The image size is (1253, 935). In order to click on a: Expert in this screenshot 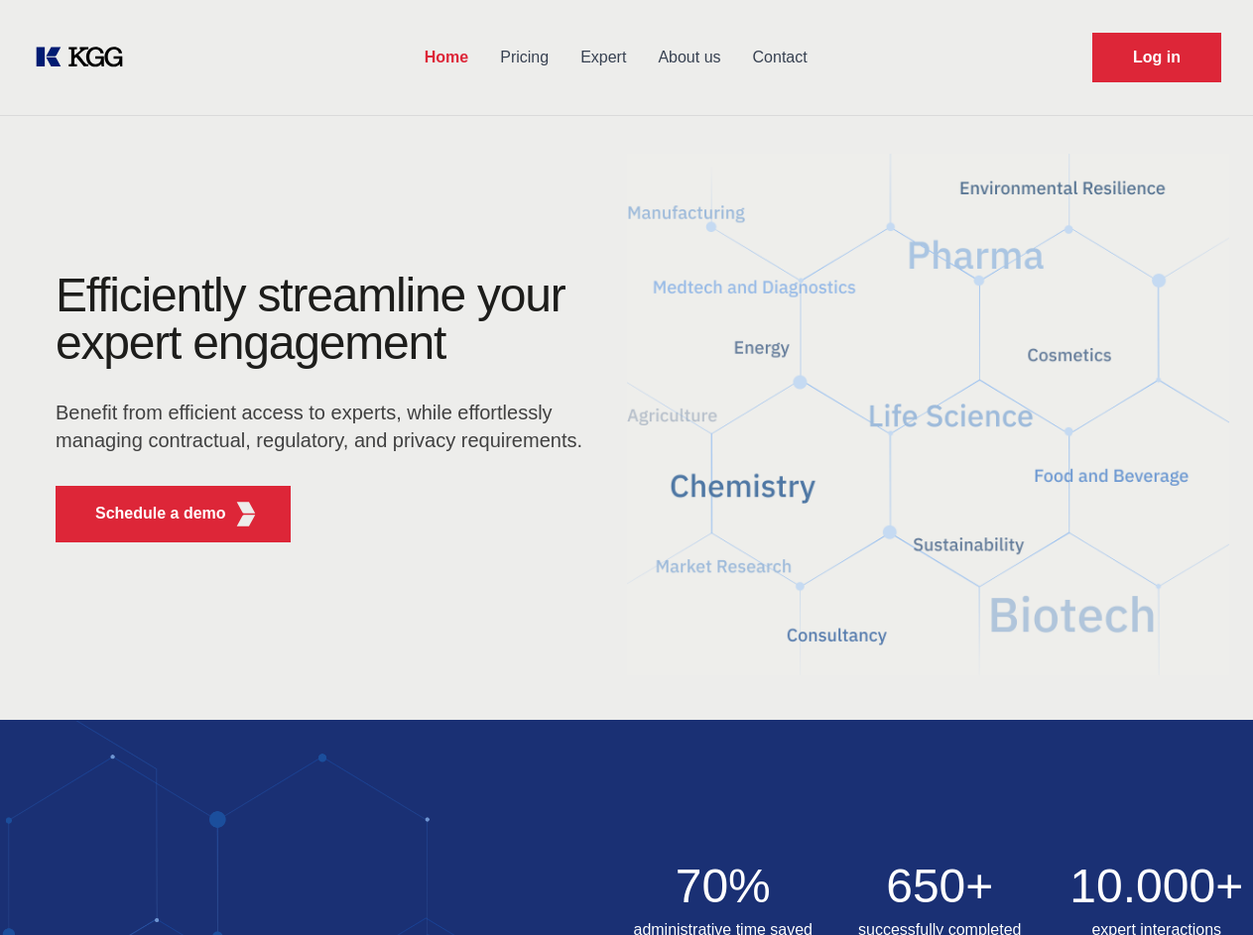, I will do `click(603, 58)`.